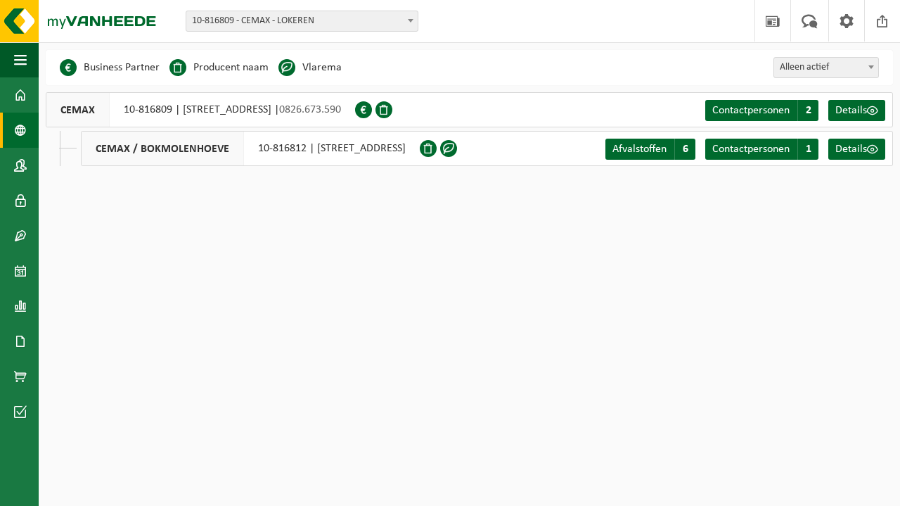  Describe the element at coordinates (762, 149) in the screenshot. I see `a: Contactpersonen 1` at that location.